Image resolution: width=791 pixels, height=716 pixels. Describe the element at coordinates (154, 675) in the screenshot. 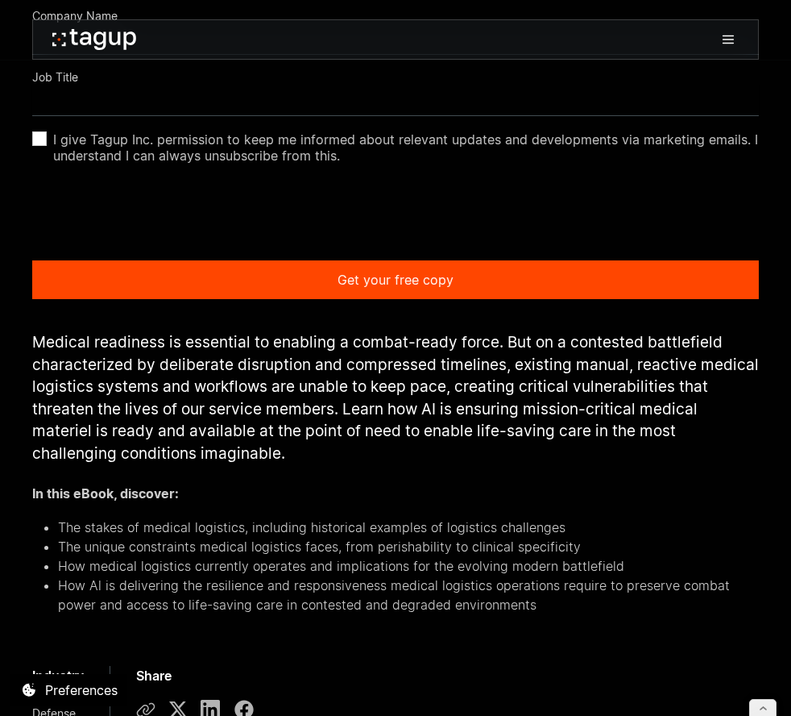

I see `div: Share` at that location.